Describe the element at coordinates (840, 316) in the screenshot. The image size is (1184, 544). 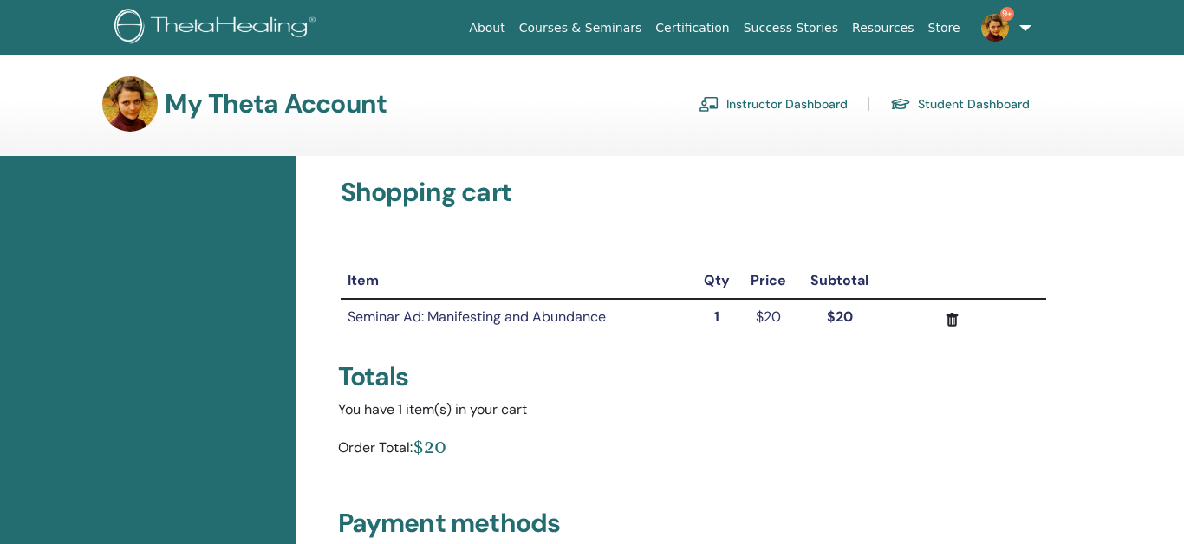
I see `strong: $20` at that location.